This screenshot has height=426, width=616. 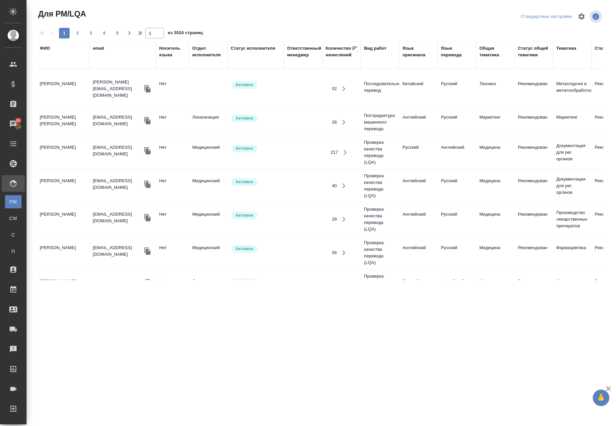 What do you see at coordinates (566, 48) in the screenshot?
I see `div: Тематика` at bounding box center [566, 48].